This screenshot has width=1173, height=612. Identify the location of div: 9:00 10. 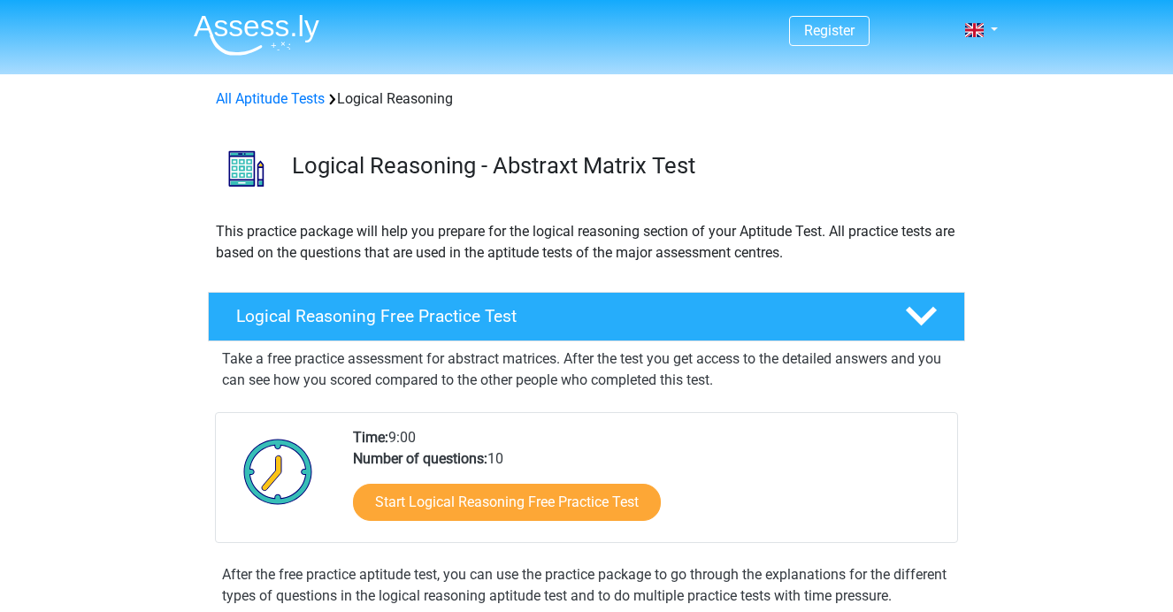
(648, 485).